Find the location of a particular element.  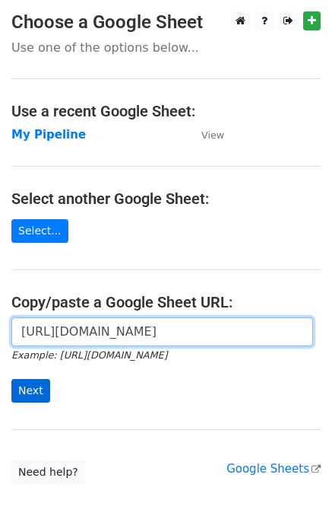

a: View is located at coordinates (205, 135).